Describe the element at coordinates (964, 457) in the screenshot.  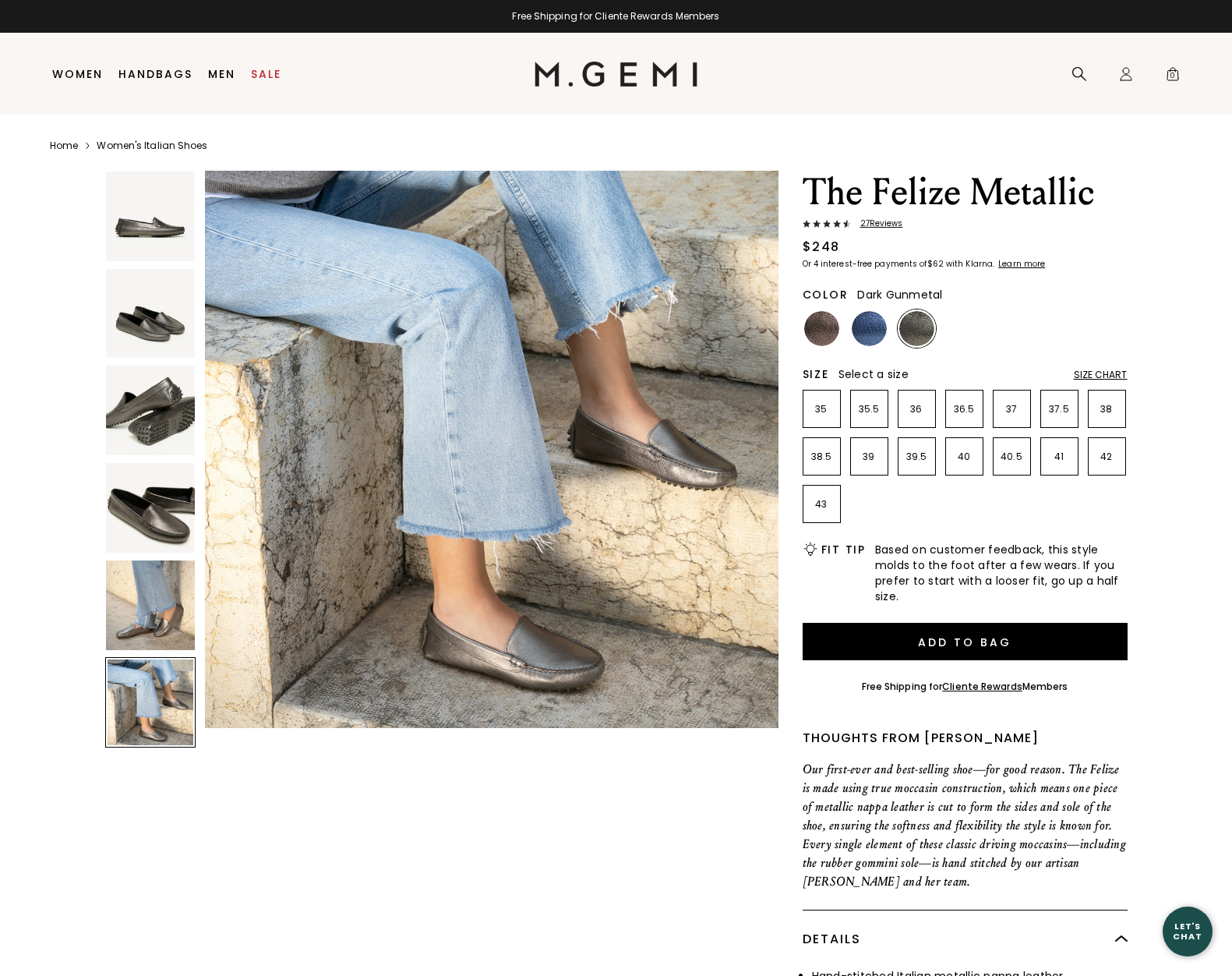
I see `p: 40` at that location.